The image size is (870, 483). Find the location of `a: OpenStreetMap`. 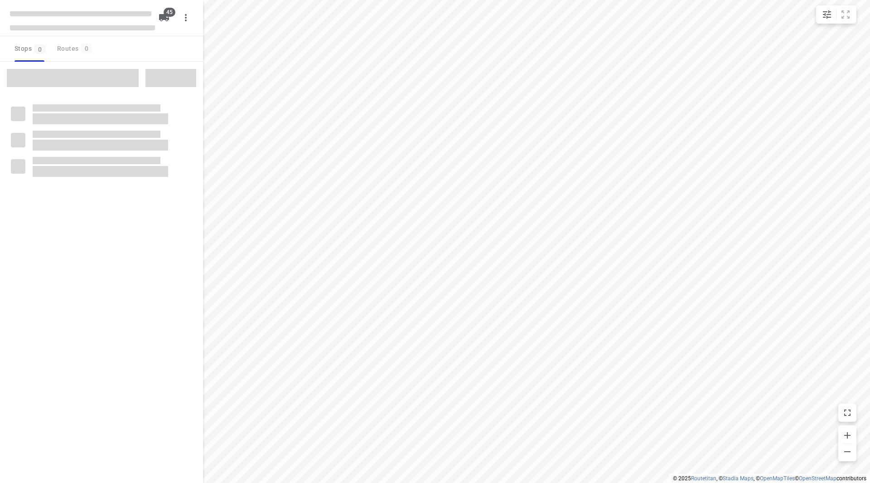

a: OpenStreetMap is located at coordinates (818, 478).